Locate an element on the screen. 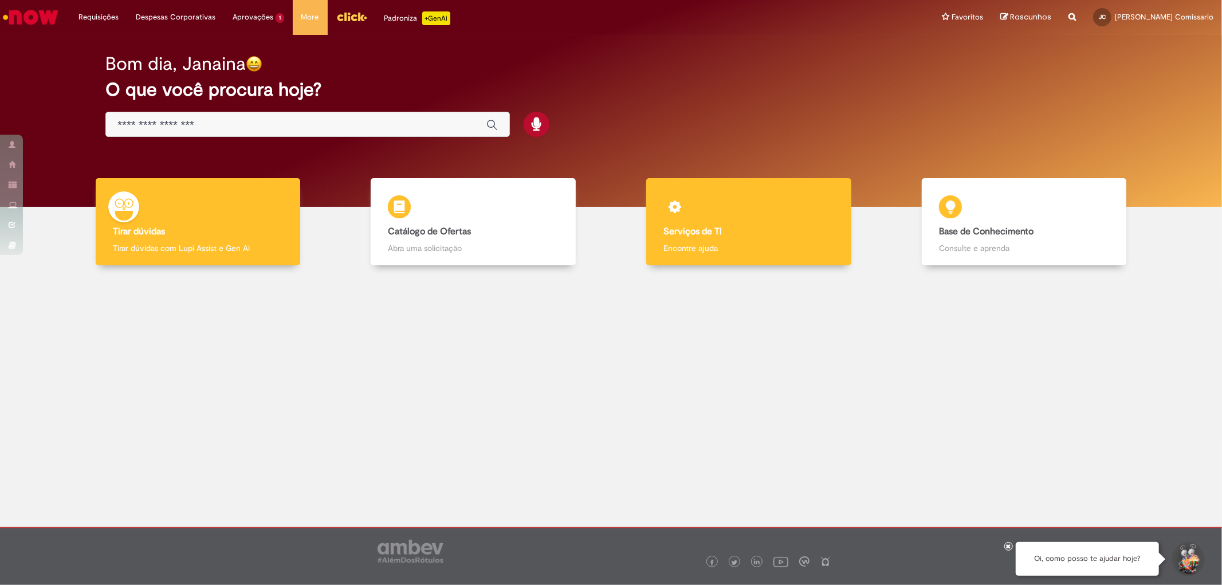 This screenshot has height=585, width=1222. p: Abra uma solicitação is located at coordinates (472, 248).